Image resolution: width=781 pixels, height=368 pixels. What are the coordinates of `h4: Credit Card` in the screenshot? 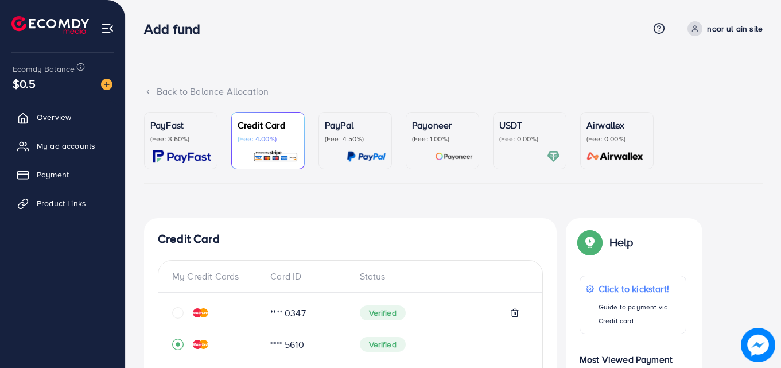 It's located at (350, 239).